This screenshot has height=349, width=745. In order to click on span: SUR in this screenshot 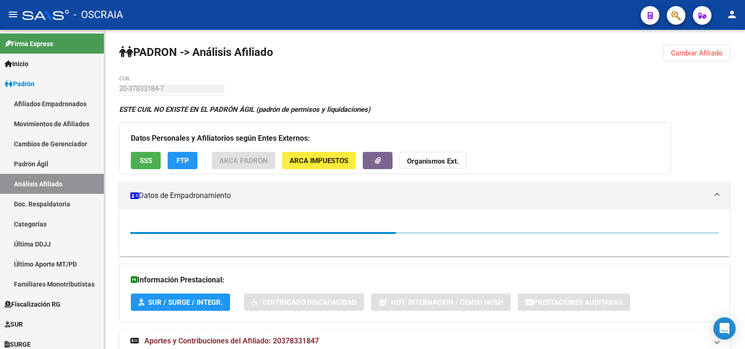, I will do `click(14, 324)`.